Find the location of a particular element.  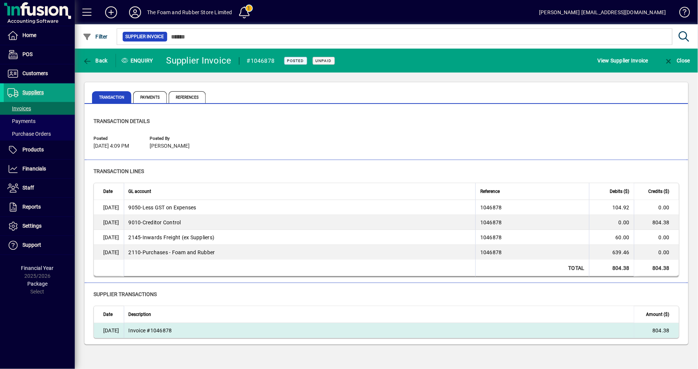

span: Customers is located at coordinates (35, 73).